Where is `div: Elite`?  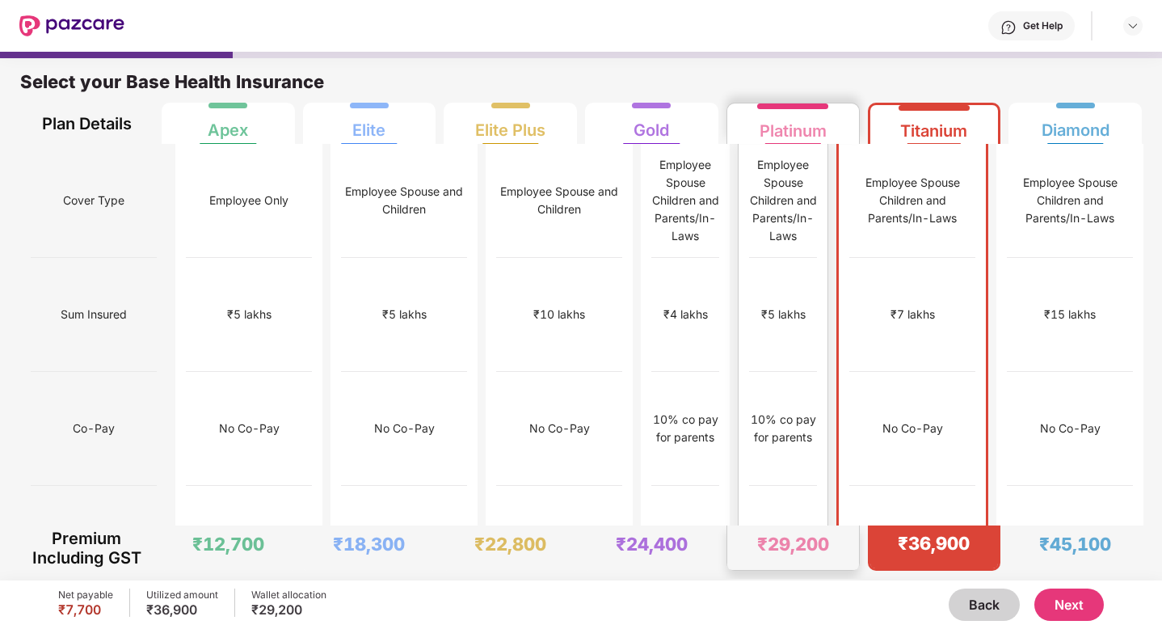
div: Elite is located at coordinates (369, 124).